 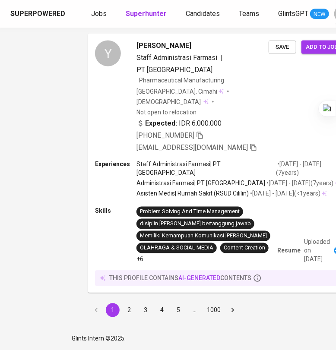 I want to click on p: +6, so click(x=140, y=260).